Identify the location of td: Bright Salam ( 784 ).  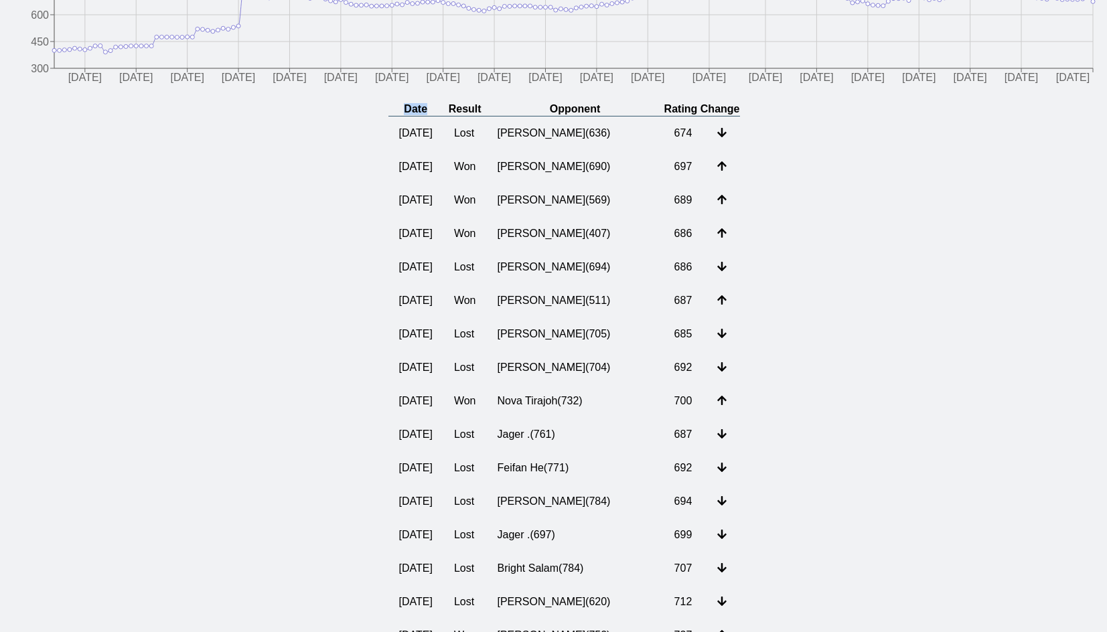
(574, 568).